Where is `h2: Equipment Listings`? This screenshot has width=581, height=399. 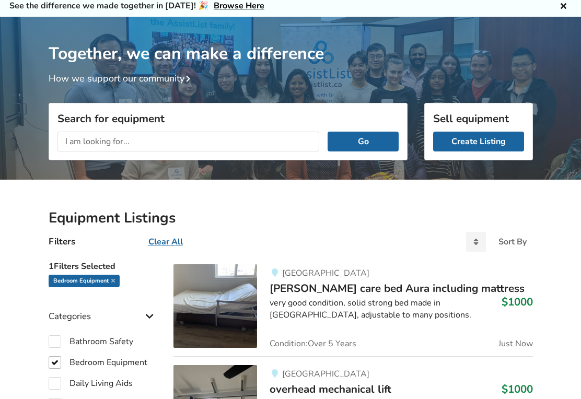 h2: Equipment Listings is located at coordinates (291, 218).